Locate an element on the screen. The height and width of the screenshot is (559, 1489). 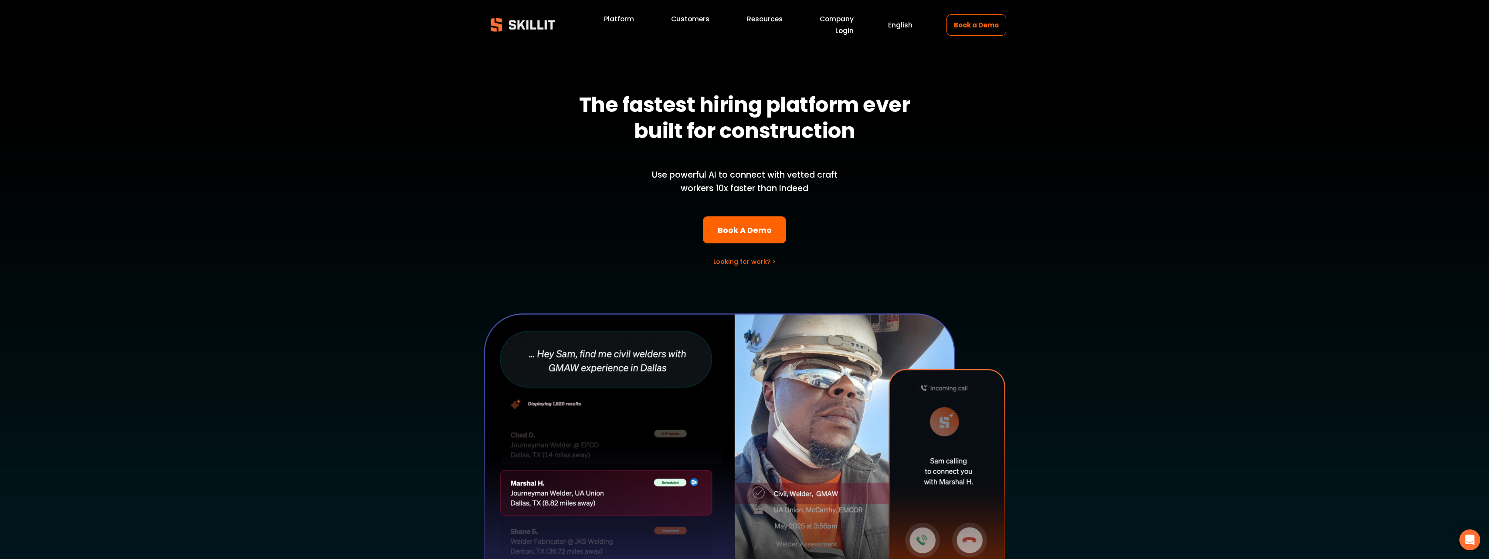
div: language picker is located at coordinates (900, 25).